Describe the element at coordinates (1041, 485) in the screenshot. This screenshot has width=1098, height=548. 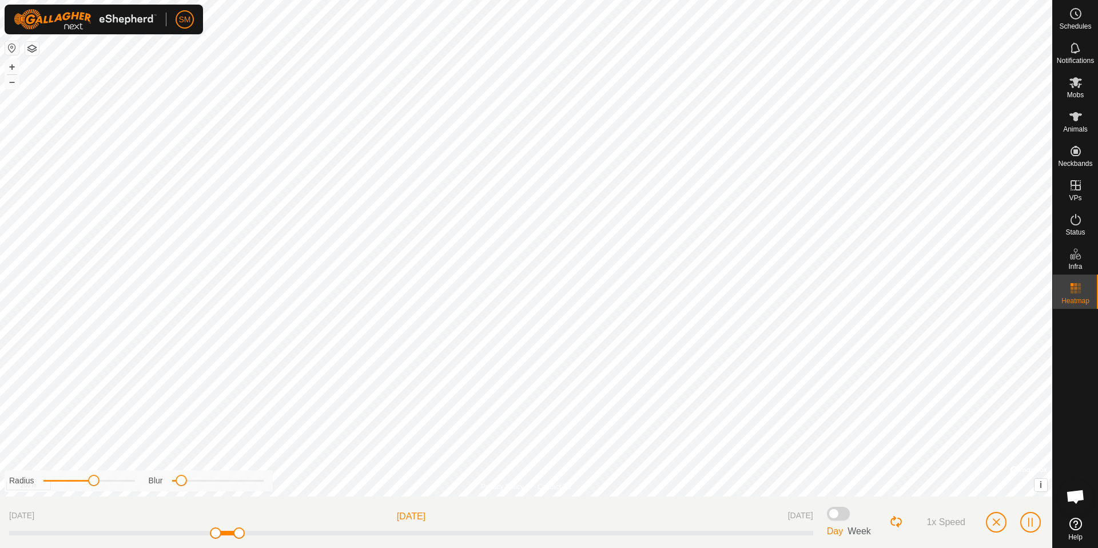
I see `span: i` at that location.